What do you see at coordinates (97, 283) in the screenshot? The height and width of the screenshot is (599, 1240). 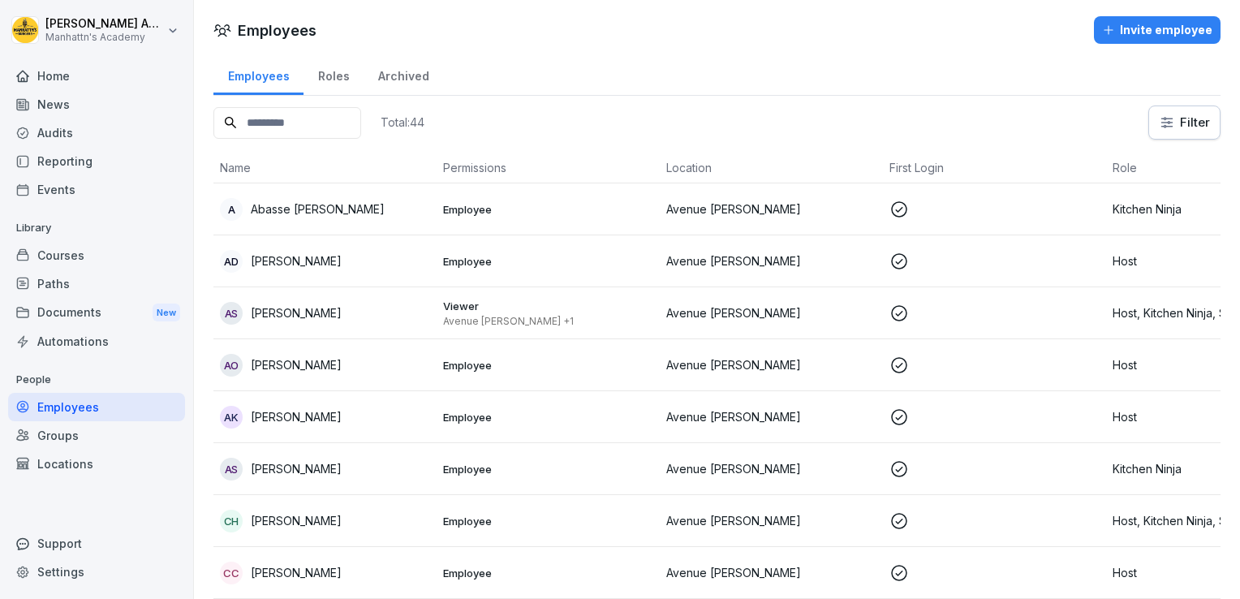 I see `a: Paths` at bounding box center [97, 283].